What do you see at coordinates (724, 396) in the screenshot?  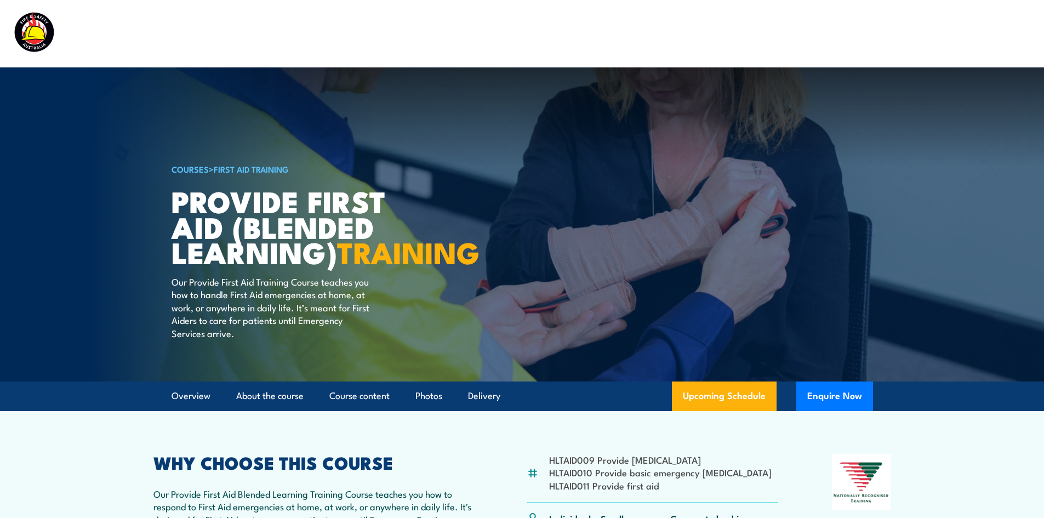 I see `a: Upcoming Schedule` at bounding box center [724, 396].